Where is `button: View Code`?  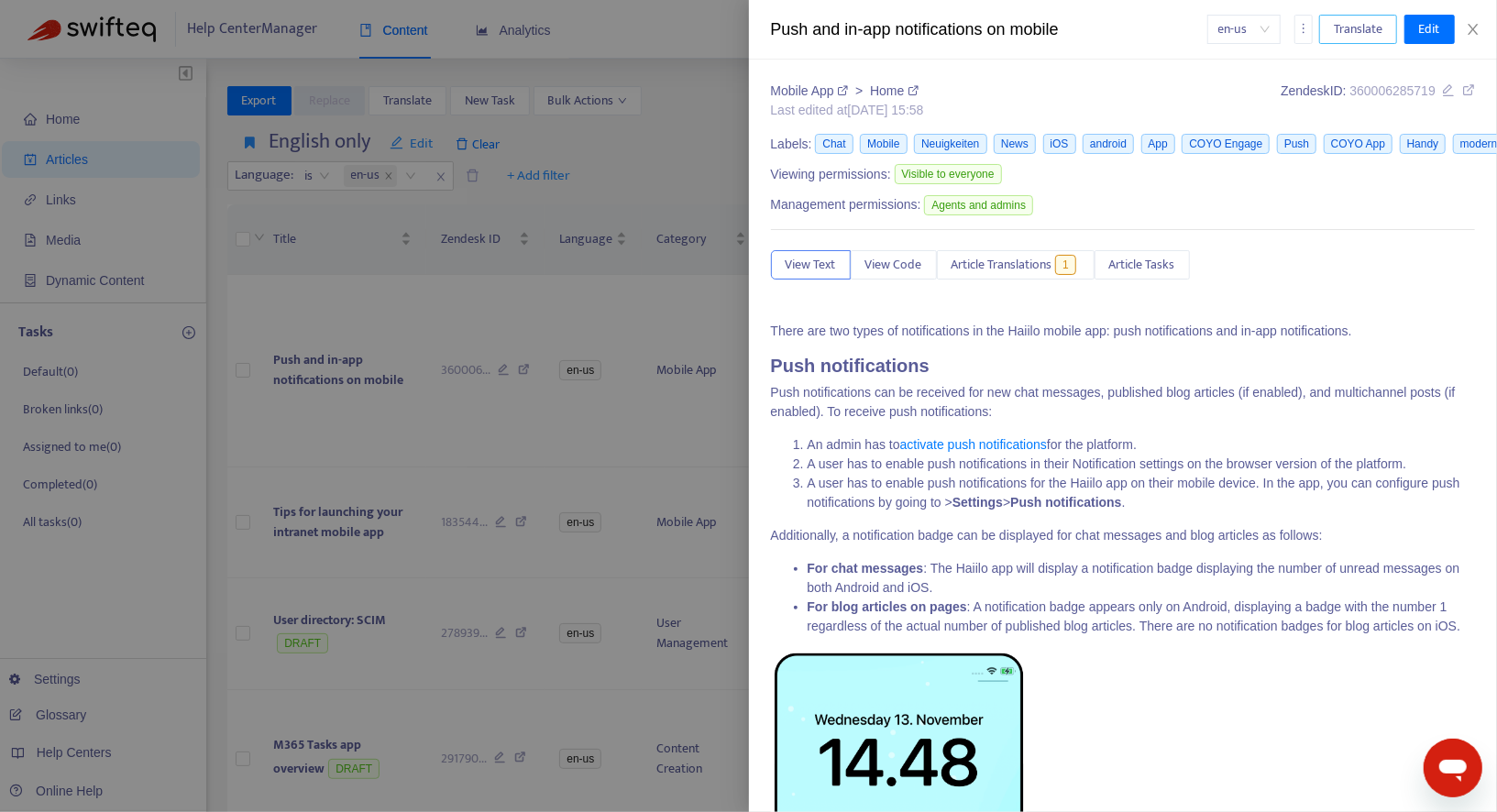
button: View Code is located at coordinates (894, 265).